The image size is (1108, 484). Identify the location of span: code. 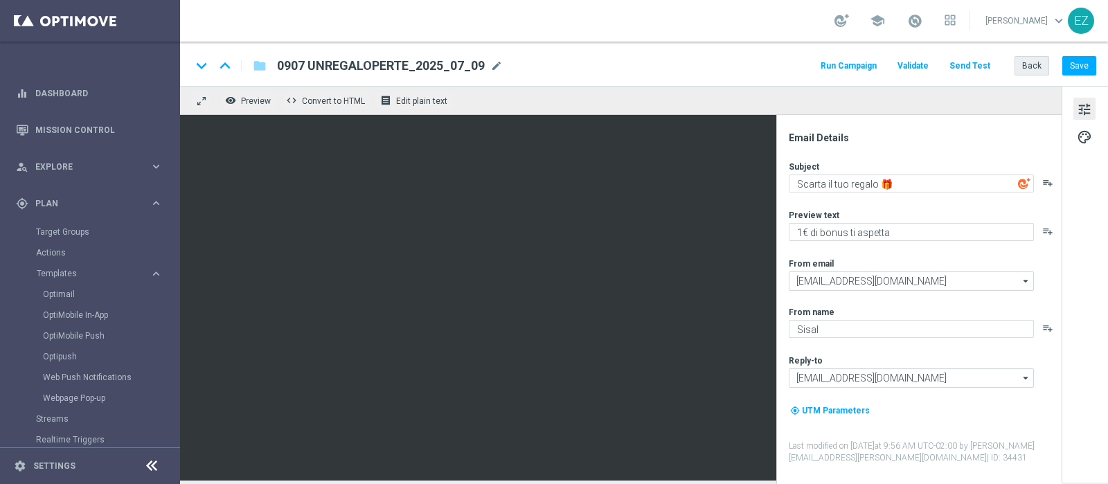
(292, 100).